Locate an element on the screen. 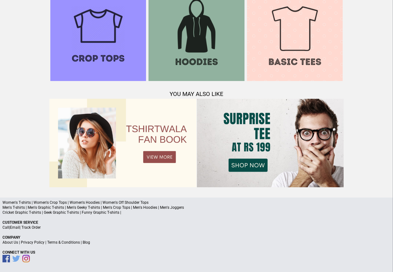  p: Connect With Us is located at coordinates (197, 252).